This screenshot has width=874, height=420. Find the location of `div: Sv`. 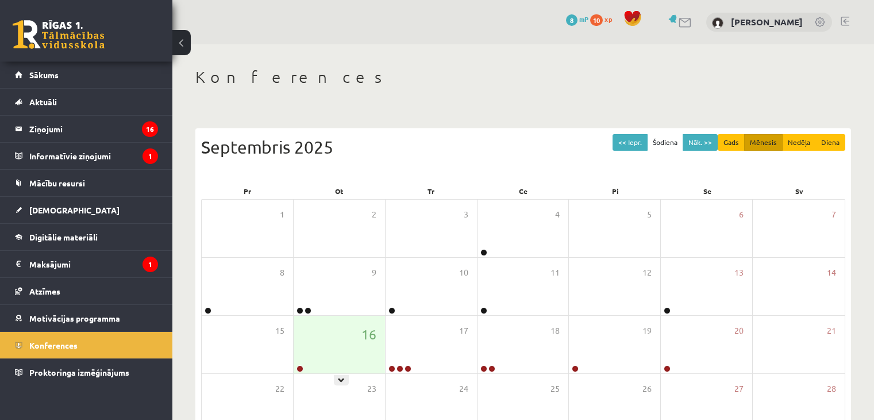

div: Sv is located at coordinates (799, 191).